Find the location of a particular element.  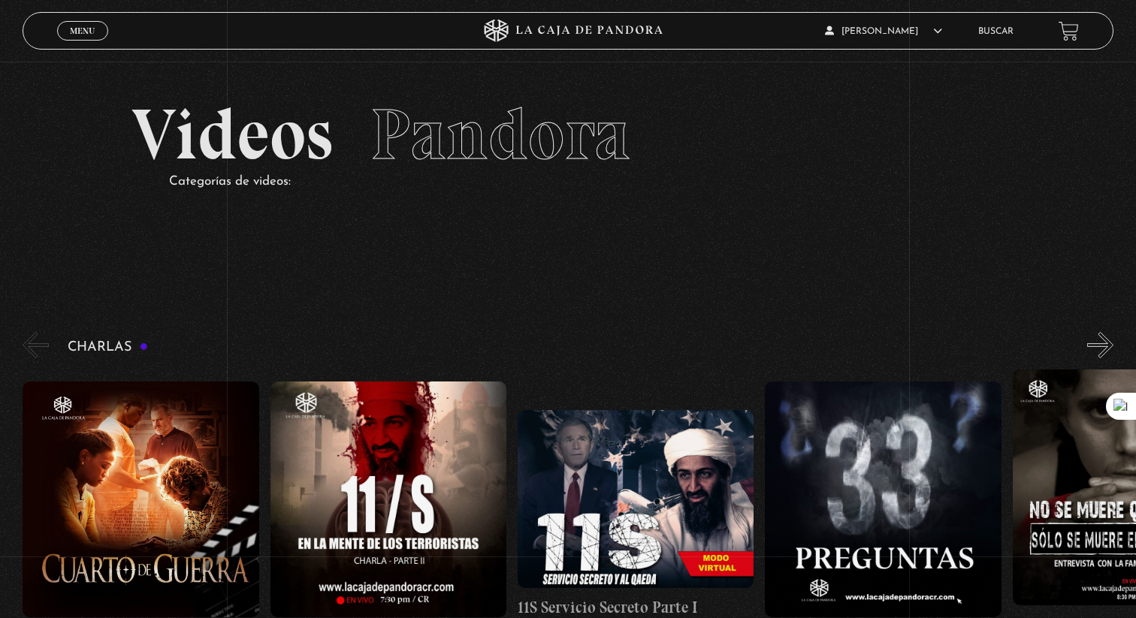

a: Buscar is located at coordinates (995, 32).